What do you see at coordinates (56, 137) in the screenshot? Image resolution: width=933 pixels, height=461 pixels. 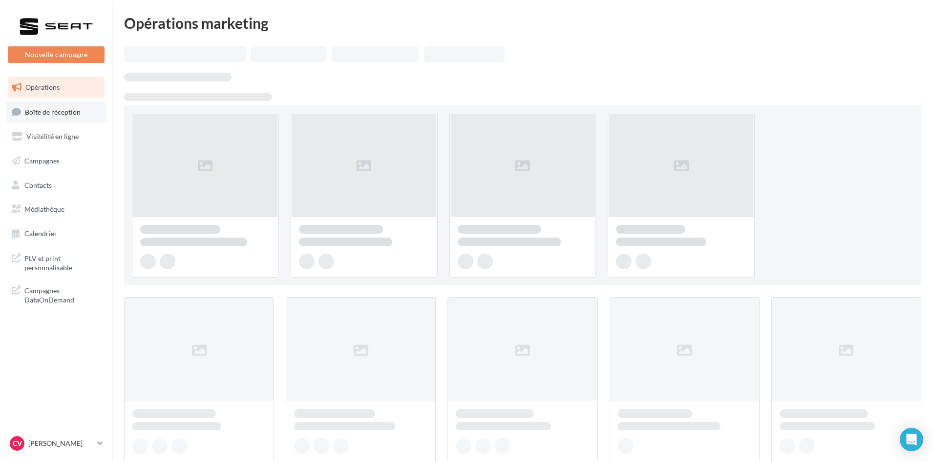 I see `a: Visibilité en ligne` at bounding box center [56, 137].